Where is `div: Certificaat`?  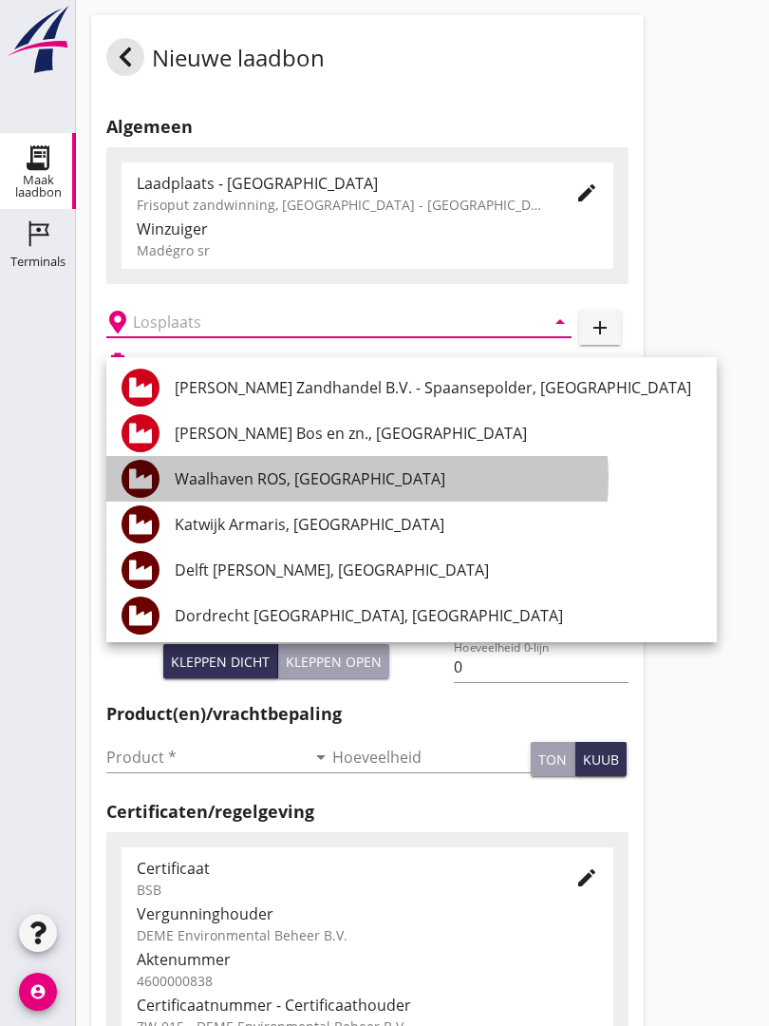
div: Certificaat is located at coordinates (341, 868).